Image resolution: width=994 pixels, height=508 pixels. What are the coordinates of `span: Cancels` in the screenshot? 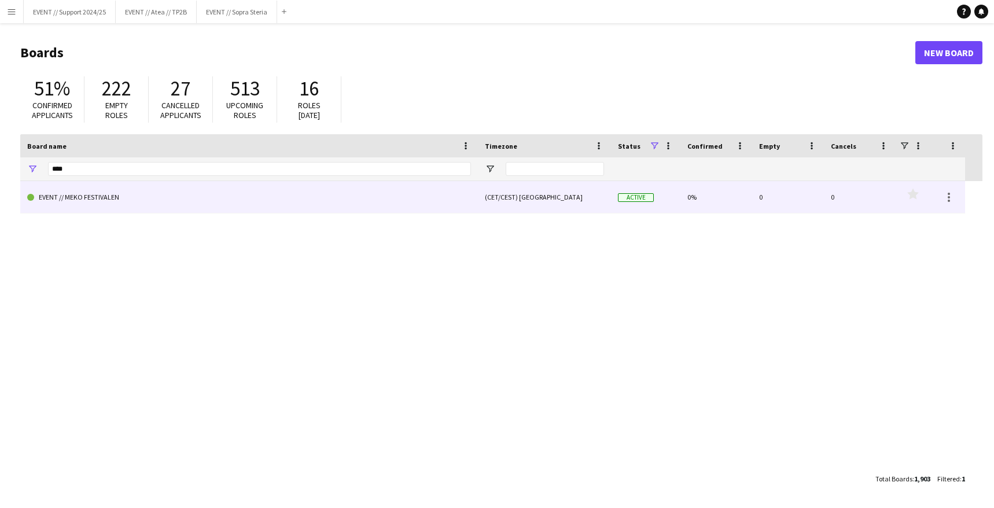 It's located at (843, 146).